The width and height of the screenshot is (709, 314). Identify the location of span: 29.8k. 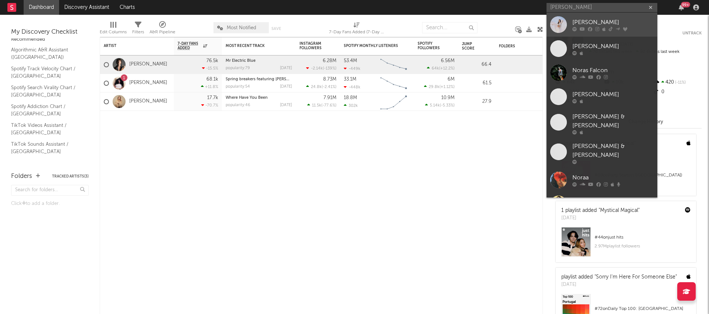
(434, 87).